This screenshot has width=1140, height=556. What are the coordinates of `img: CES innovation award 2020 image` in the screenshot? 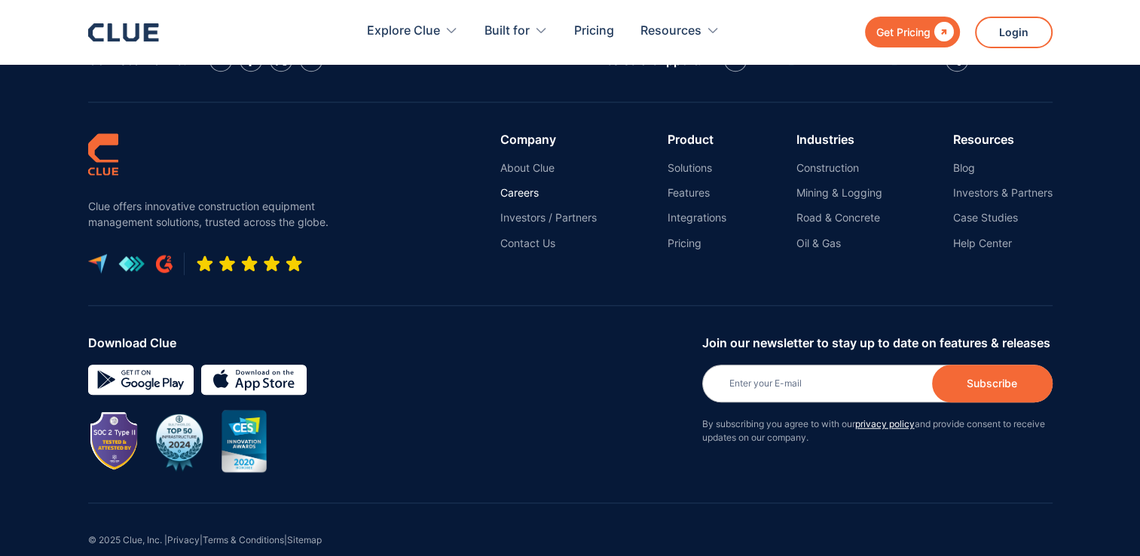 It's located at (244, 441).